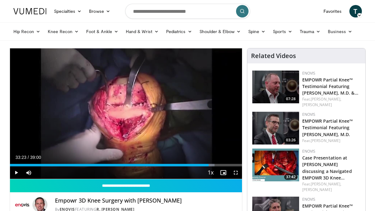 The image size is (375, 211). Describe the element at coordinates (273, 56) in the screenshot. I see `h4: Related Videos` at that location.